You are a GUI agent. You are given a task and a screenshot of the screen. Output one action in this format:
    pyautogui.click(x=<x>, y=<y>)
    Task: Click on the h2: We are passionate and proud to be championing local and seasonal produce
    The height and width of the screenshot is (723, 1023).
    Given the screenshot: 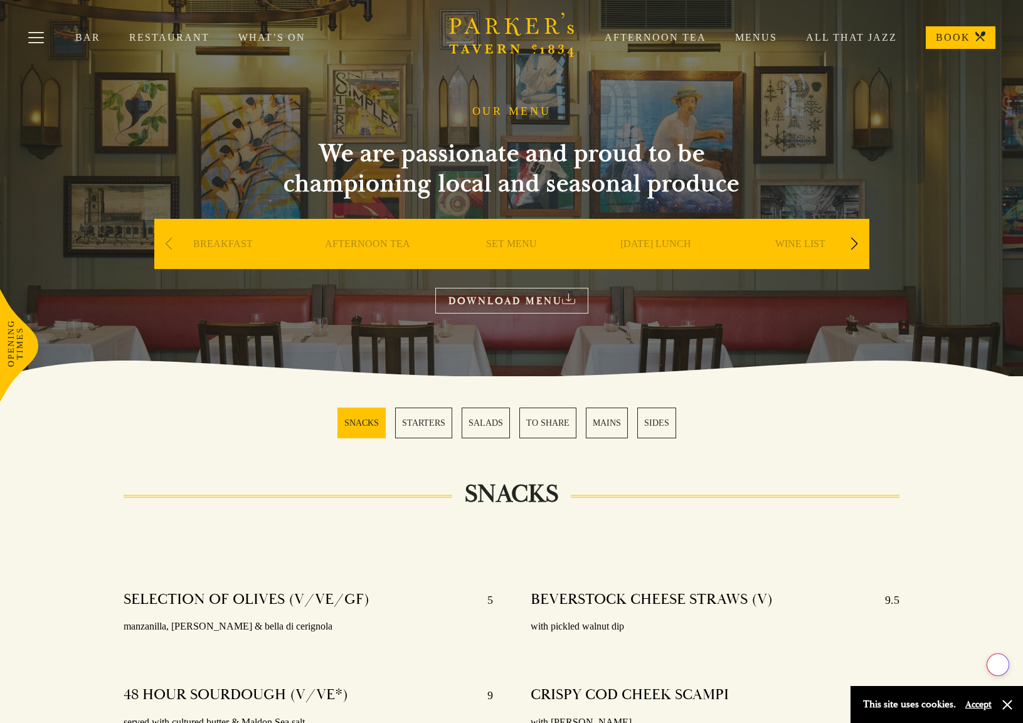 What is the action you would take?
    pyautogui.click(x=512, y=169)
    